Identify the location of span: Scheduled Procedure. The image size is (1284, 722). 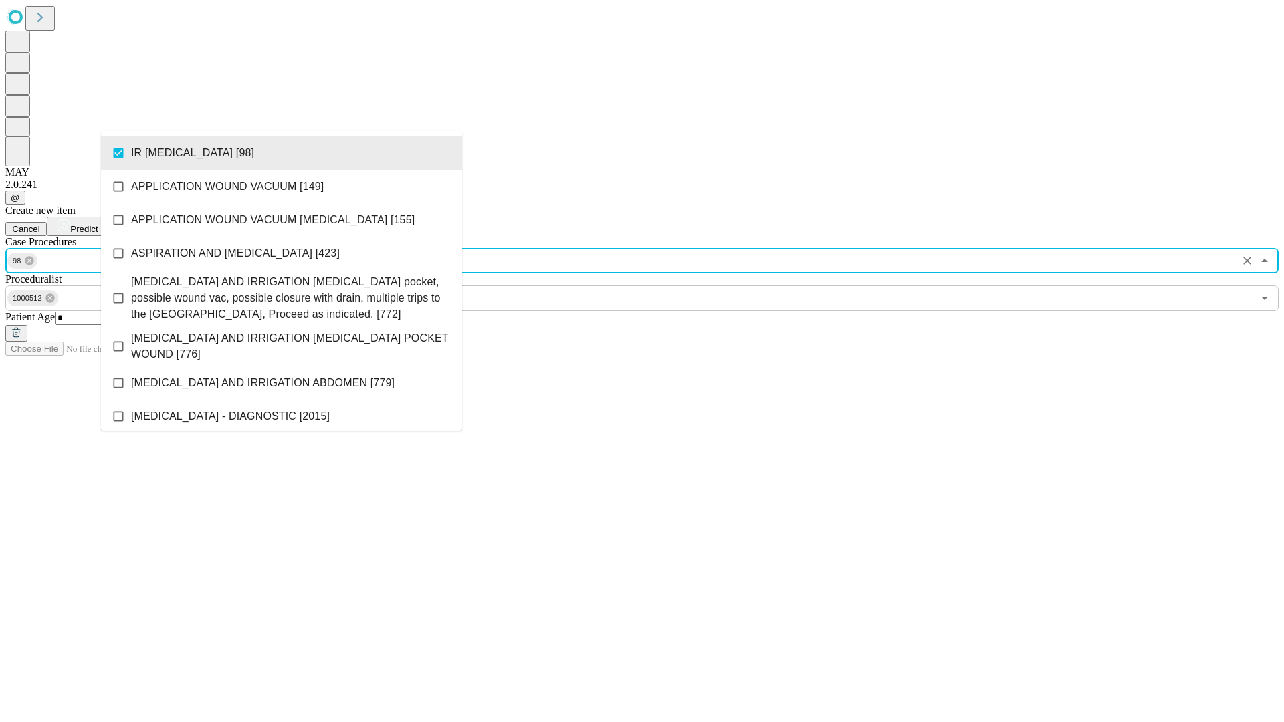
(41, 241).